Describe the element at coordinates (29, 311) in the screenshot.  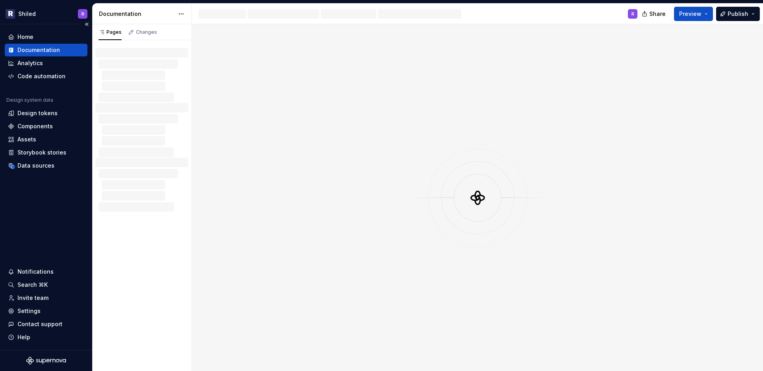
I see `div: Settings` at that location.